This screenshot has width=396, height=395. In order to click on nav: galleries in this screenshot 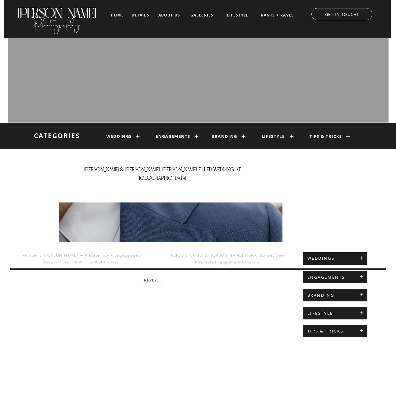, I will do `click(202, 15)`.